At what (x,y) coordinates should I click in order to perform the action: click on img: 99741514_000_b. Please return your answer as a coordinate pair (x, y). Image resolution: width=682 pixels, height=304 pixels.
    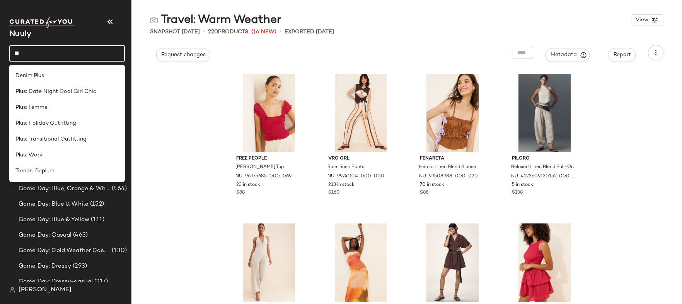
    Looking at the image, I should click on (361, 113).